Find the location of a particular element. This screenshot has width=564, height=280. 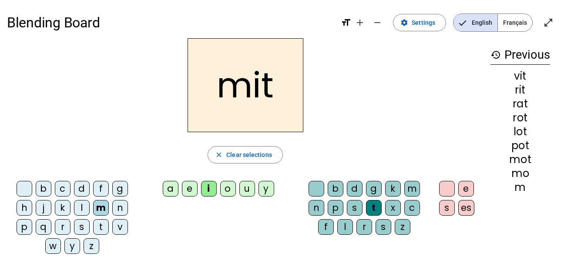

button: Decrease font size is located at coordinates (378, 23).